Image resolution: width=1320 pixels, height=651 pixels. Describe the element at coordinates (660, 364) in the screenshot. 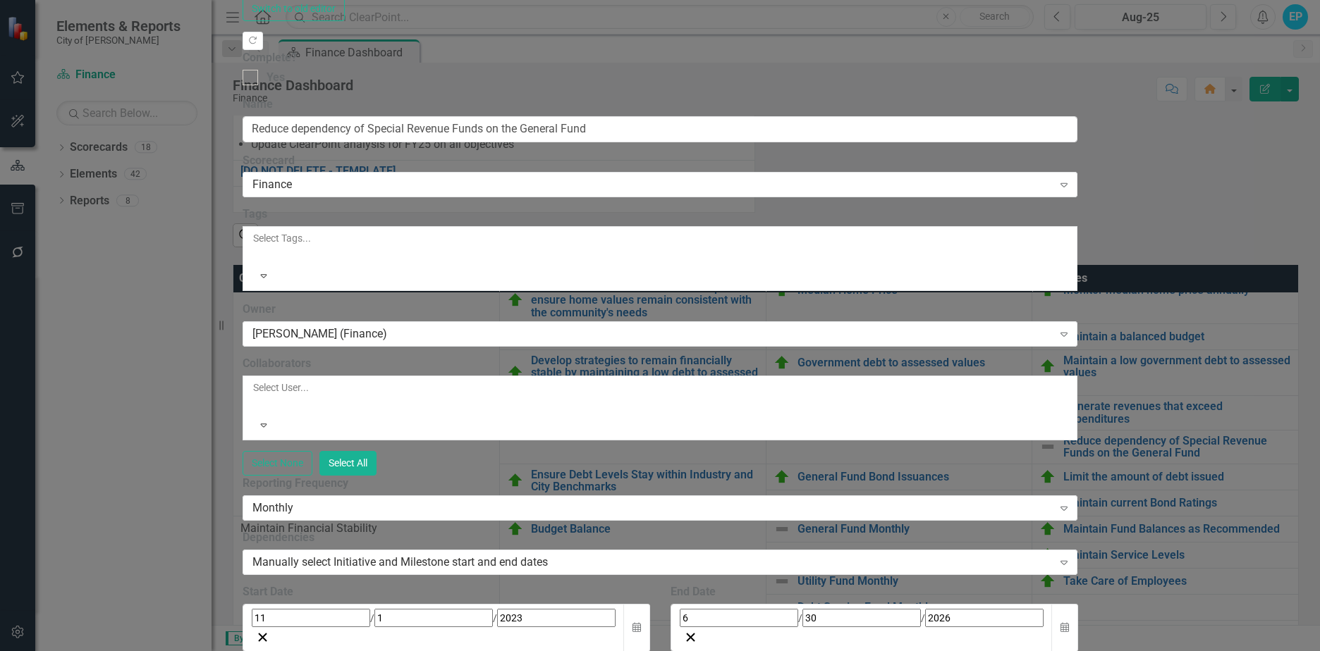

I see `label: Collaborators` at that location.